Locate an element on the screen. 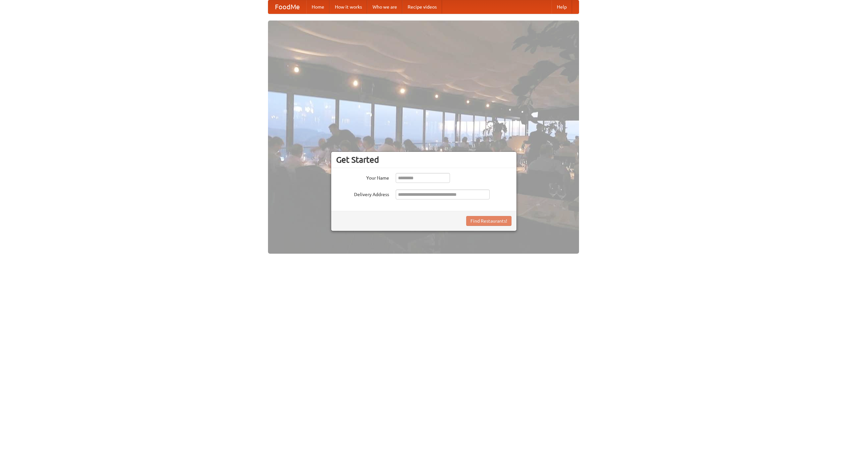 The height and width of the screenshot is (468, 847). button: Find Restaurants! is located at coordinates (489, 221).